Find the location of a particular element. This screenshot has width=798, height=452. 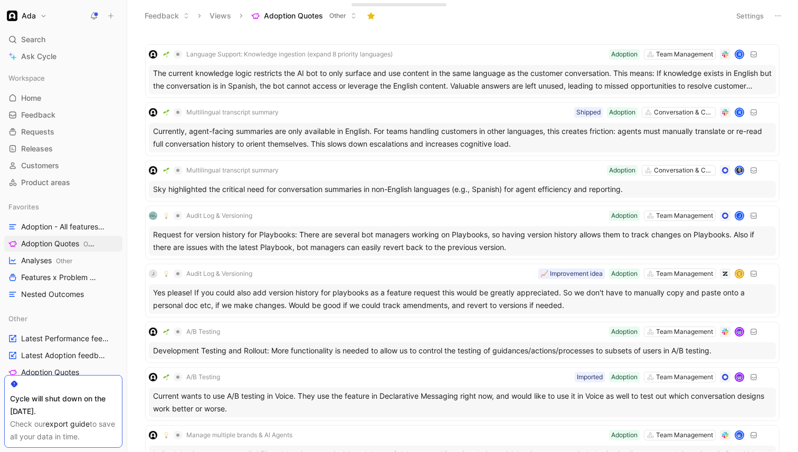

button: Feedback is located at coordinates (167, 16).